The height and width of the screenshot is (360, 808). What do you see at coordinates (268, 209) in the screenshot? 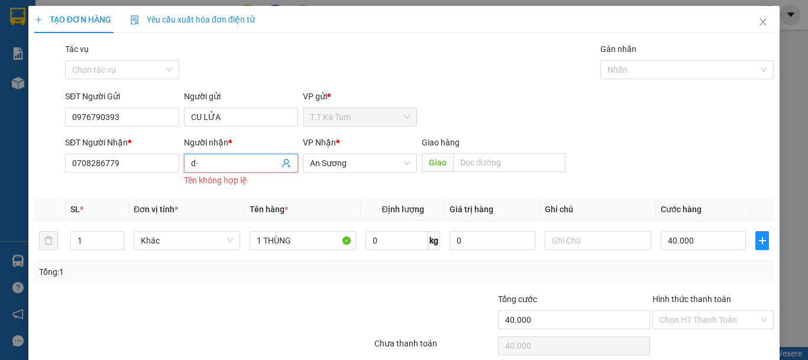
I see `span: Tên hàng` at bounding box center [268, 209].